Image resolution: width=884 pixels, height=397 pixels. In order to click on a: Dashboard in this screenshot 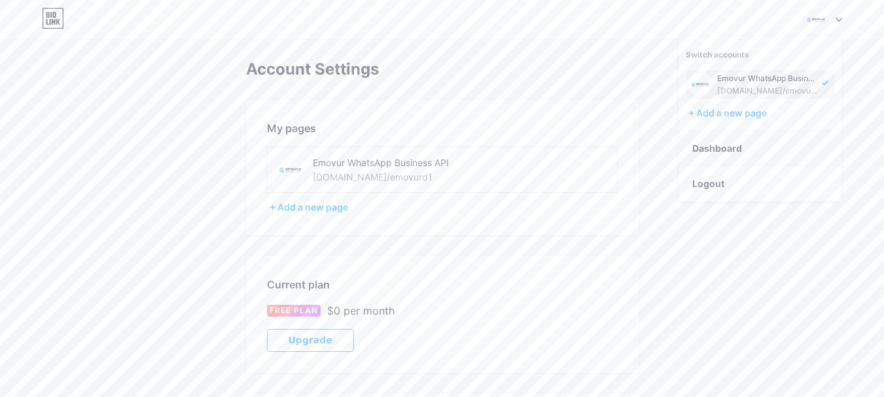, I will do `click(761, 149)`.